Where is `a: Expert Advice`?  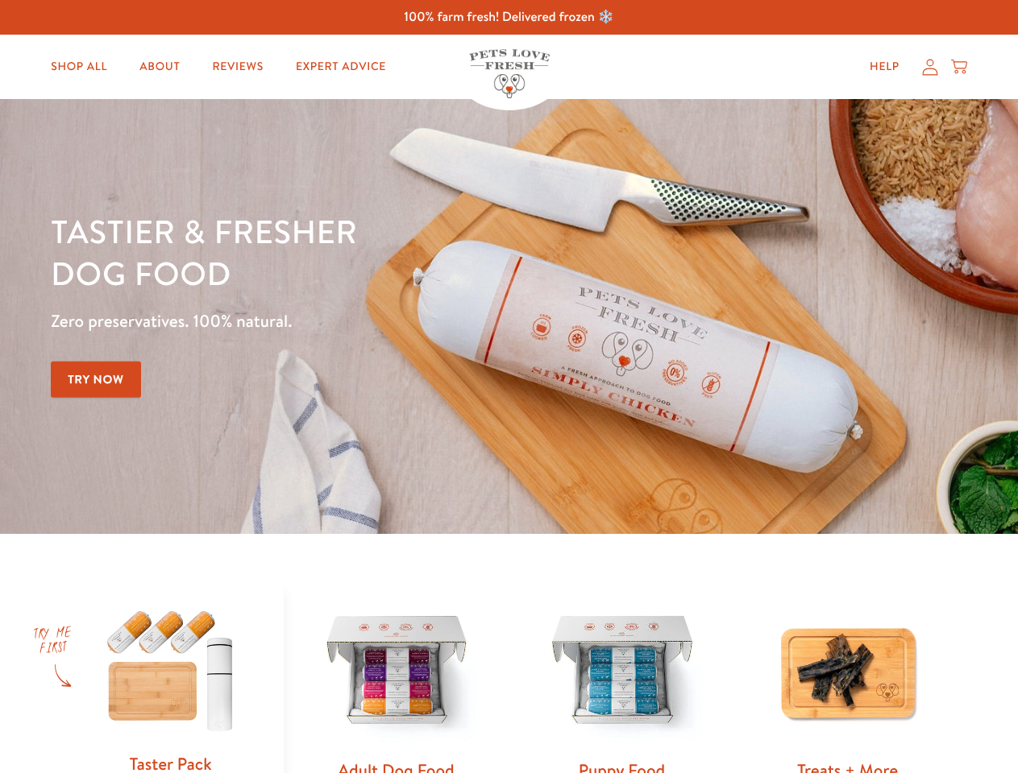
a: Expert Advice is located at coordinates (341, 67).